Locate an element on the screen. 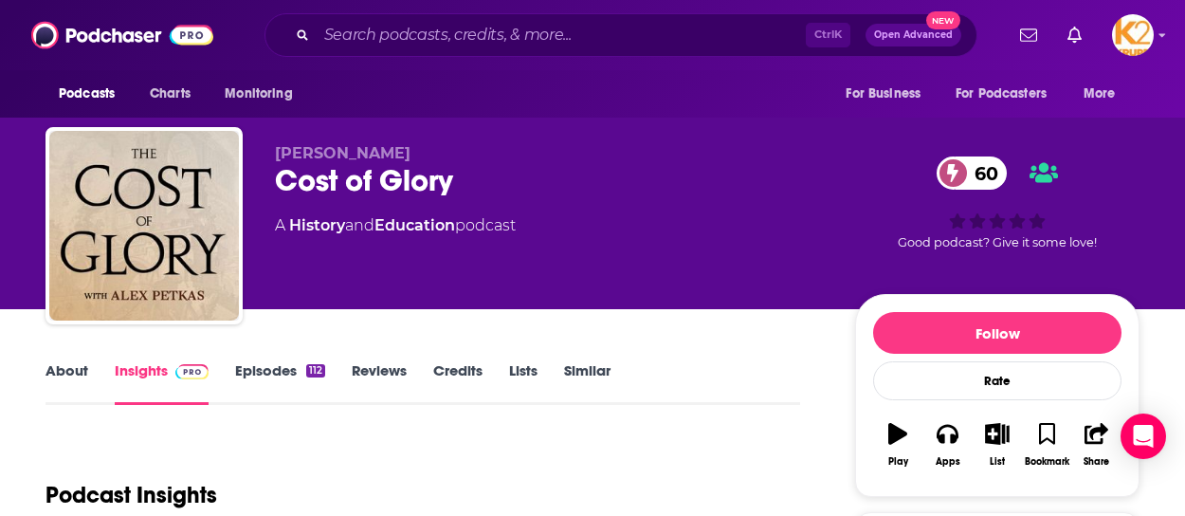  div: A podcast is located at coordinates (395, 226).